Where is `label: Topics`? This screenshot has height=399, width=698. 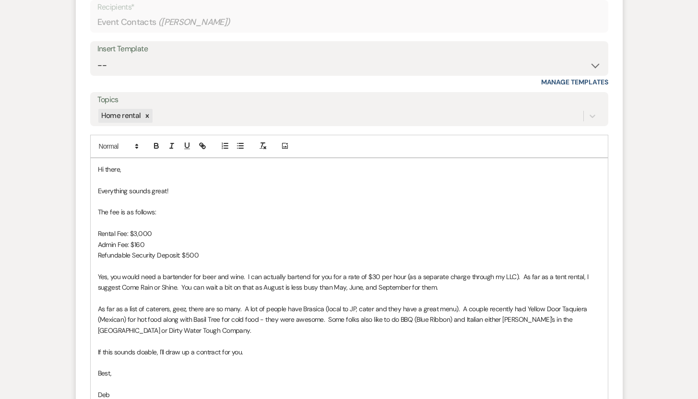
label: Topics is located at coordinates (349, 100).